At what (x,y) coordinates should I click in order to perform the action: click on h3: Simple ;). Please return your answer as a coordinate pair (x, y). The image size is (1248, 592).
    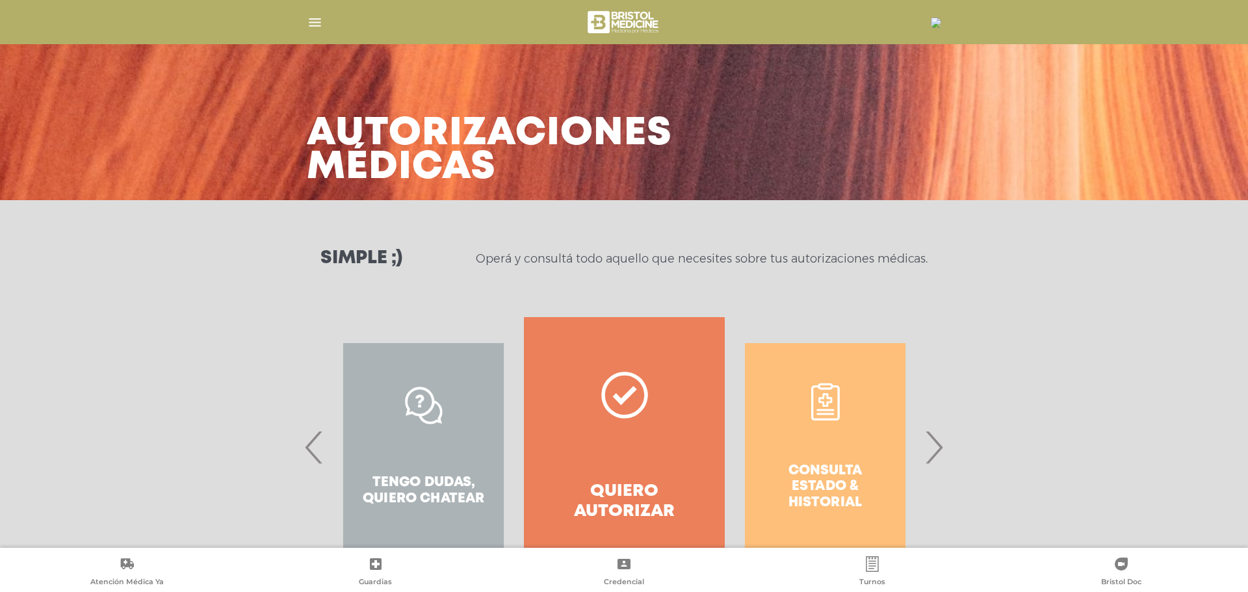
    Looking at the image, I should click on (361, 259).